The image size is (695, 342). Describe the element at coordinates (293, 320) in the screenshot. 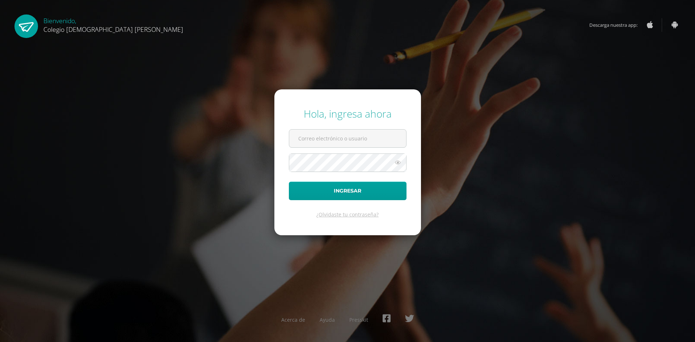

I see `a: Acerca de` at that location.